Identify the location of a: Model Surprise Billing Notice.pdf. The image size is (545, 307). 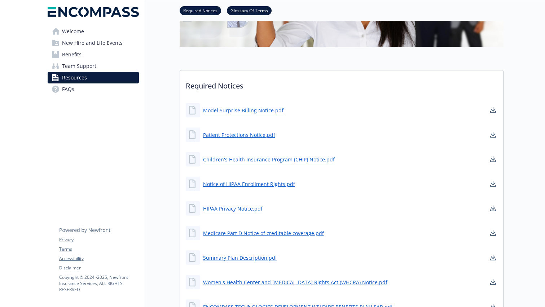
(243, 110).